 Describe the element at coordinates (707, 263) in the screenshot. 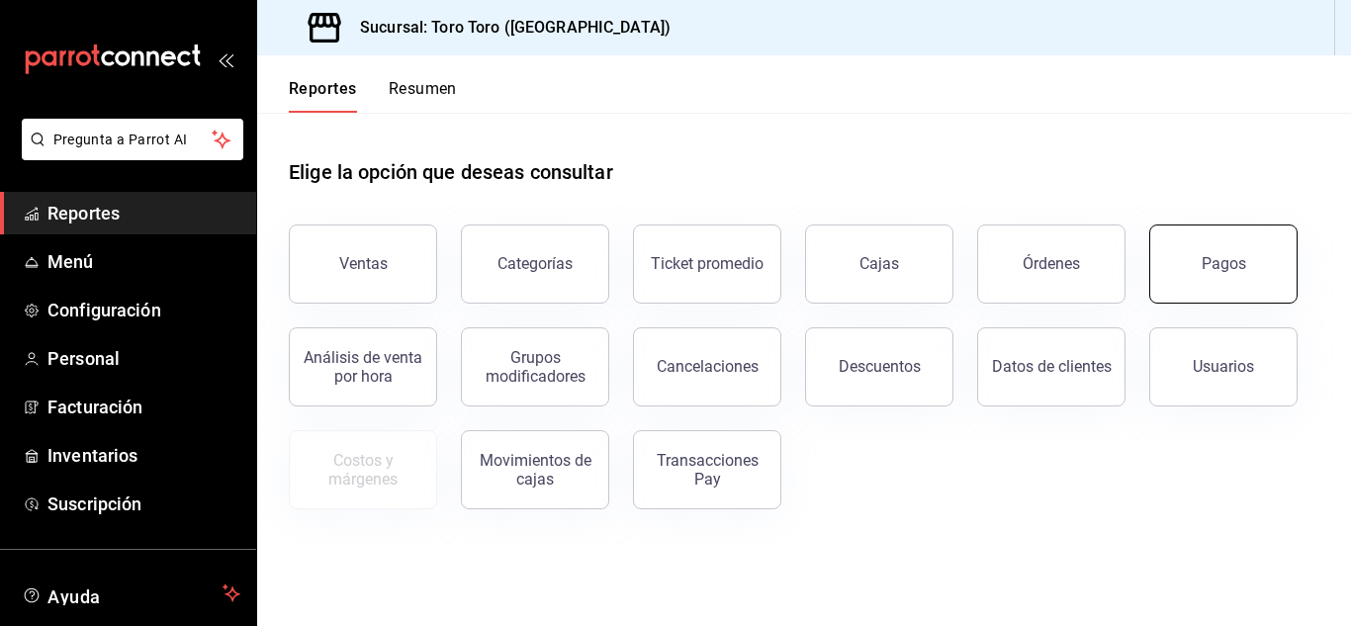

I see `div: Ticket promedio` at that location.